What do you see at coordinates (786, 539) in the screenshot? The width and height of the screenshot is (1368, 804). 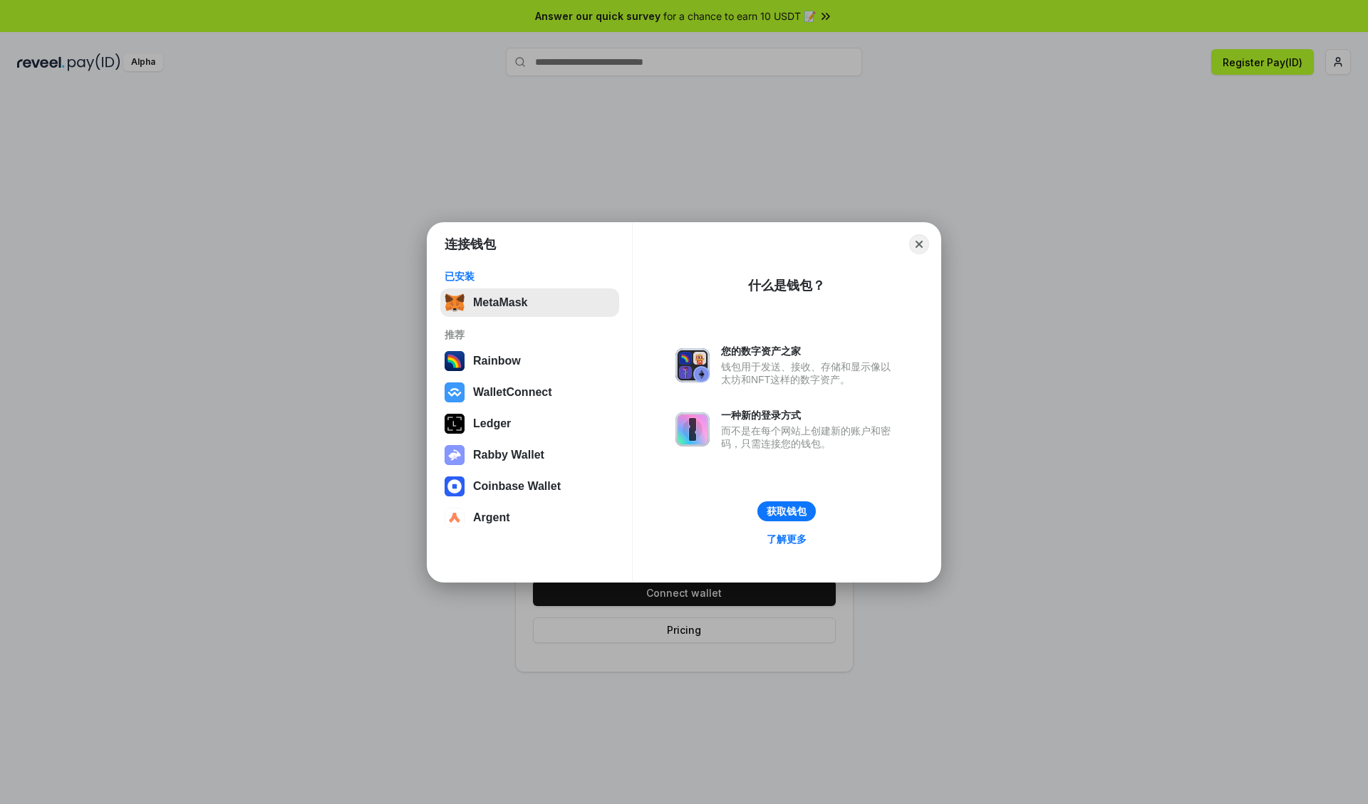 I see `div: 了解更多` at bounding box center [786, 539].